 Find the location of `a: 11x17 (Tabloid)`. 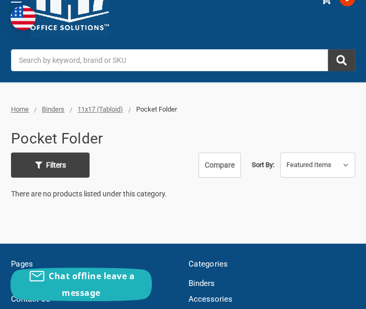

a: 11x17 (Tabloid) is located at coordinates (100, 109).